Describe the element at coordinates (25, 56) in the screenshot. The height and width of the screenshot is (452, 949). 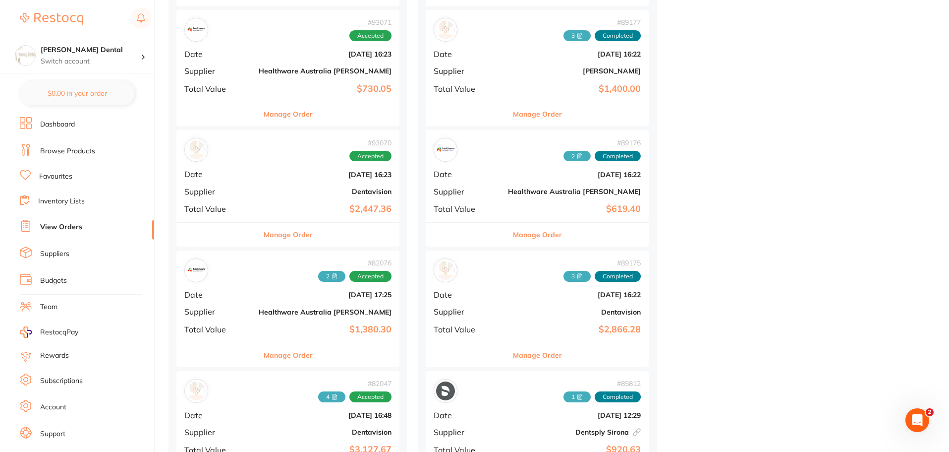
I see `img: Hornsby Dental` at that location.